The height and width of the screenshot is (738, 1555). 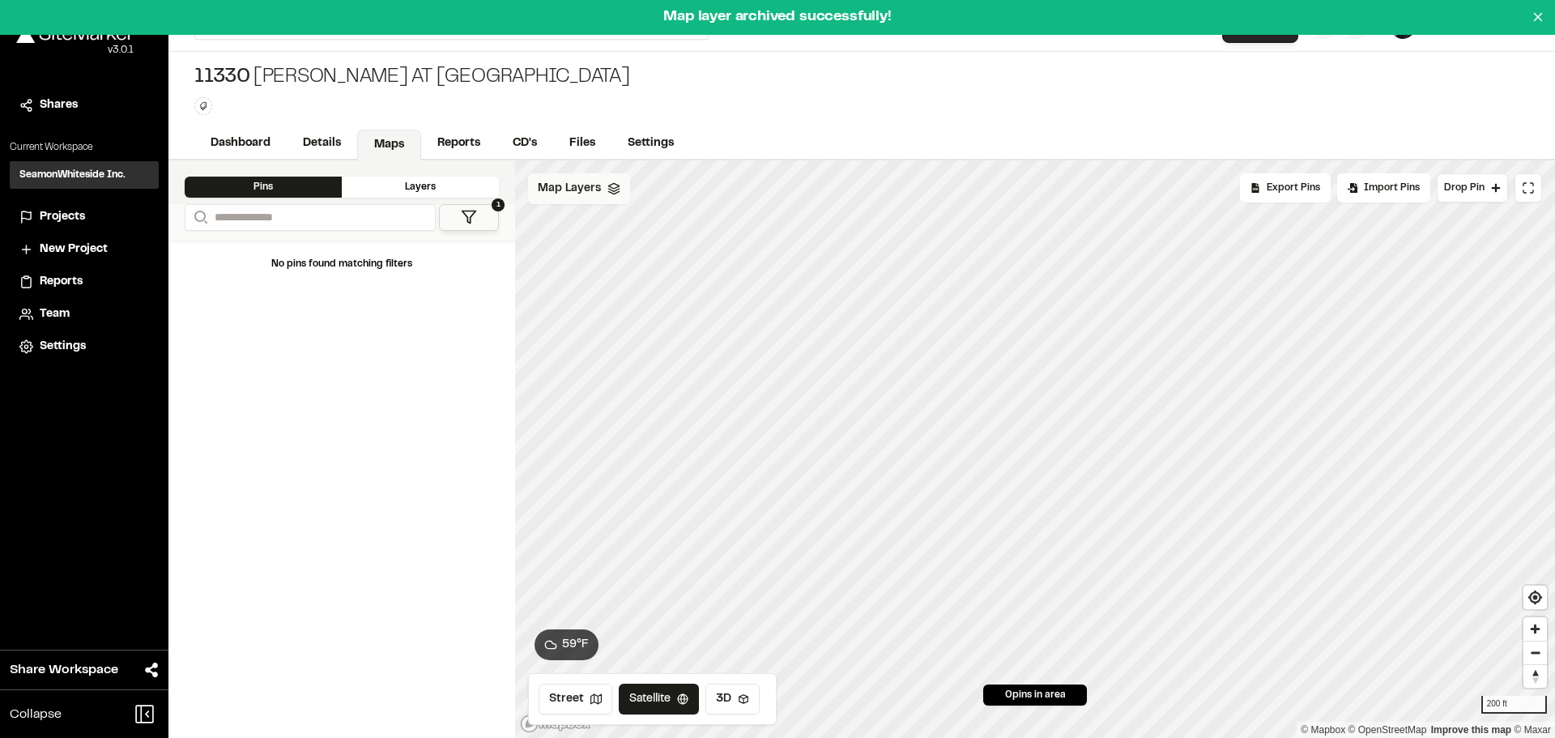 I want to click on span: 0 pins in area, so click(x=1035, y=695).